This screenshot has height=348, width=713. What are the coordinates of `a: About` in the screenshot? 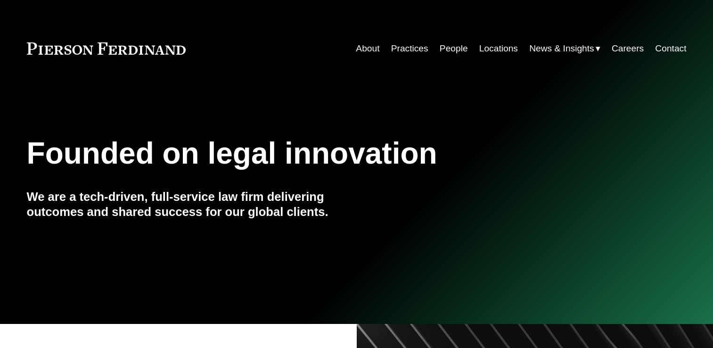 It's located at (367, 49).